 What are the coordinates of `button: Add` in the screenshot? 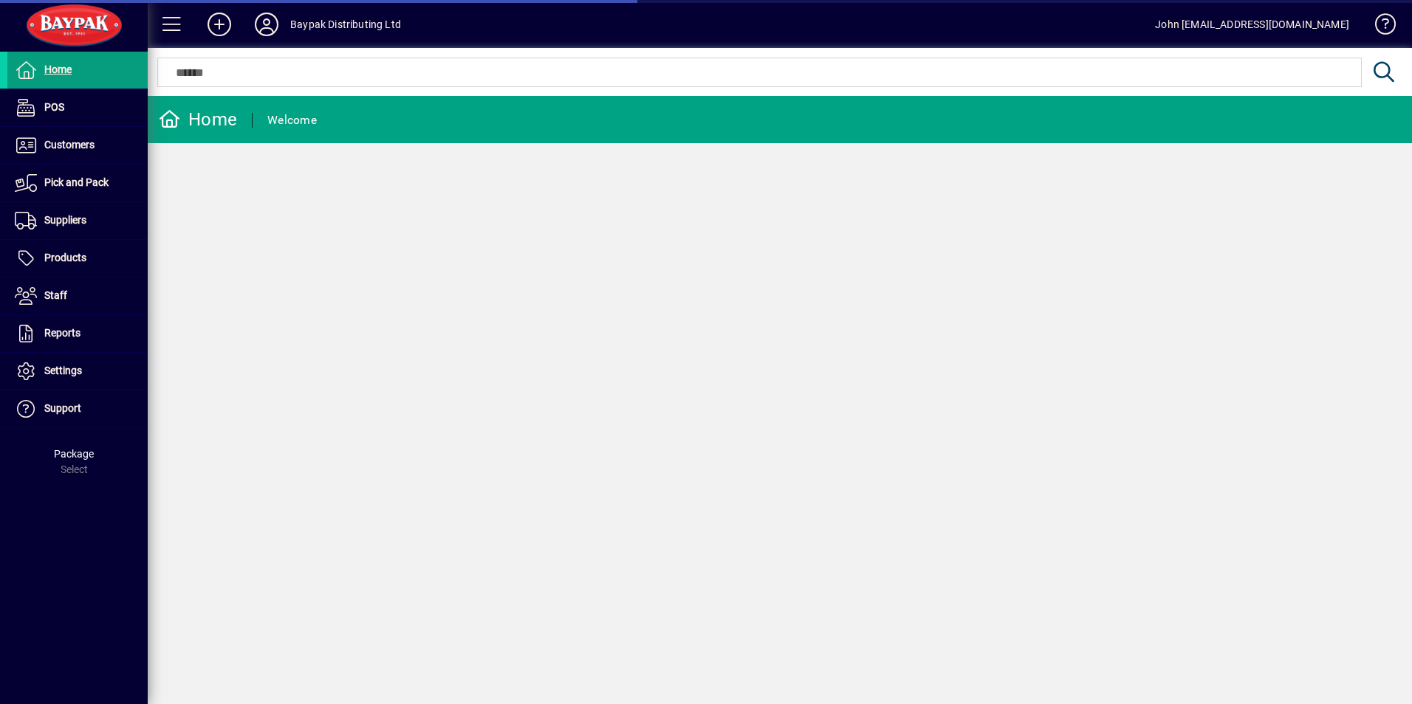 It's located at (219, 24).